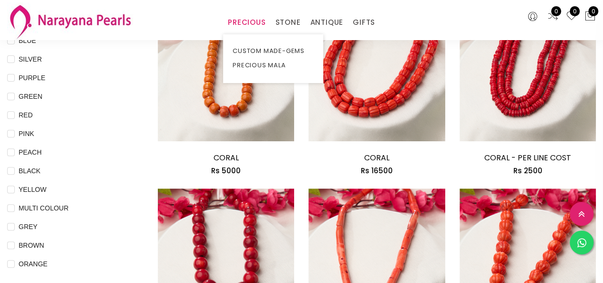  What do you see at coordinates (26, 115) in the screenshot?
I see `span: RED` at bounding box center [26, 115].